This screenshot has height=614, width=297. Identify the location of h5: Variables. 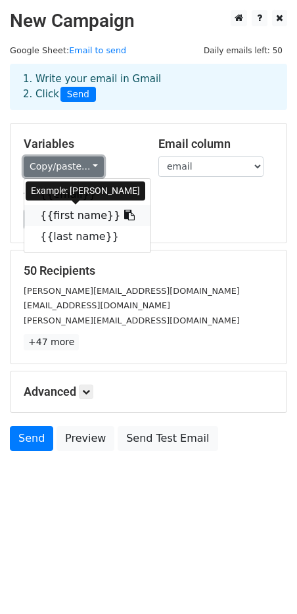
(81, 144).